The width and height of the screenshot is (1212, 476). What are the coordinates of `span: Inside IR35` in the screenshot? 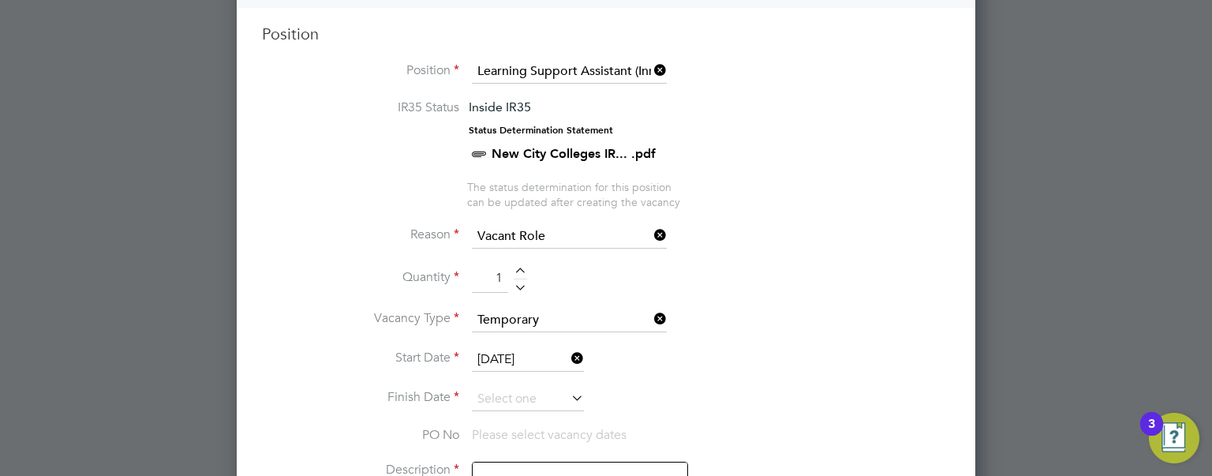 It's located at (500, 107).